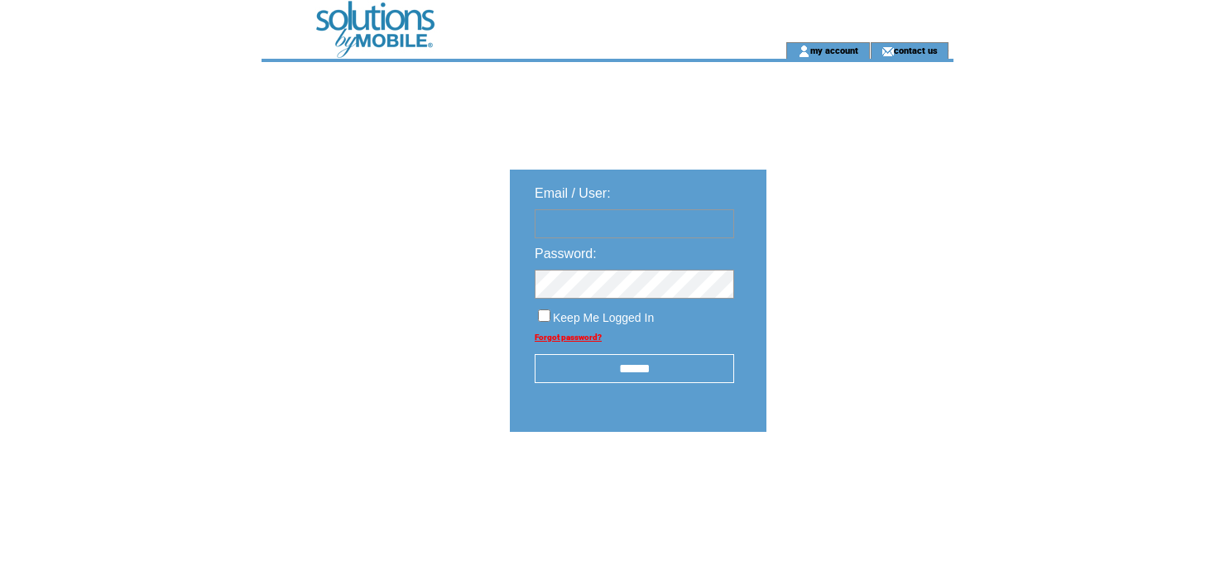 This screenshot has width=1215, height=575. I want to click on img: contact_us_icon.gif, so click(887, 51).